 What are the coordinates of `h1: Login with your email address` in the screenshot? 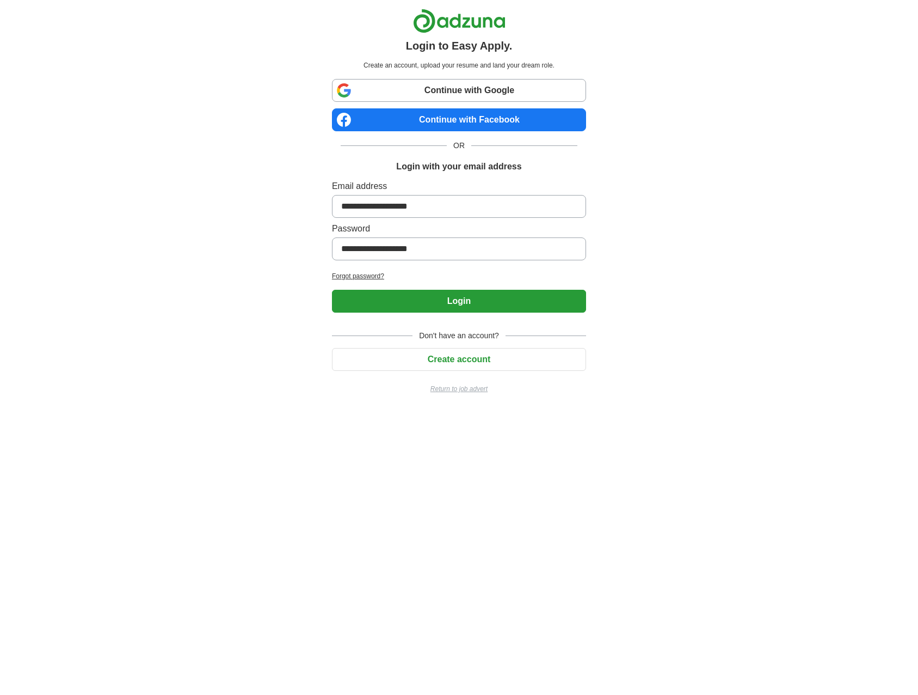 It's located at (459, 167).